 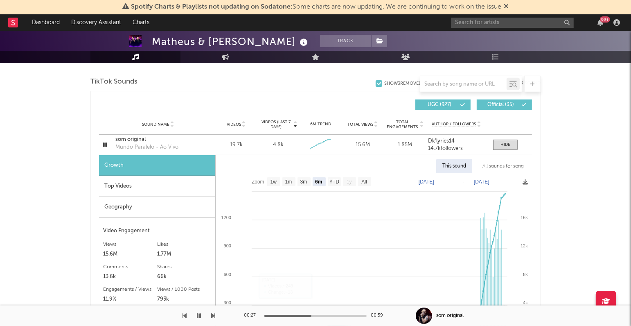 What do you see at coordinates (252, 316) in the screenshot?
I see `div: 00:27` at bounding box center [252, 316].